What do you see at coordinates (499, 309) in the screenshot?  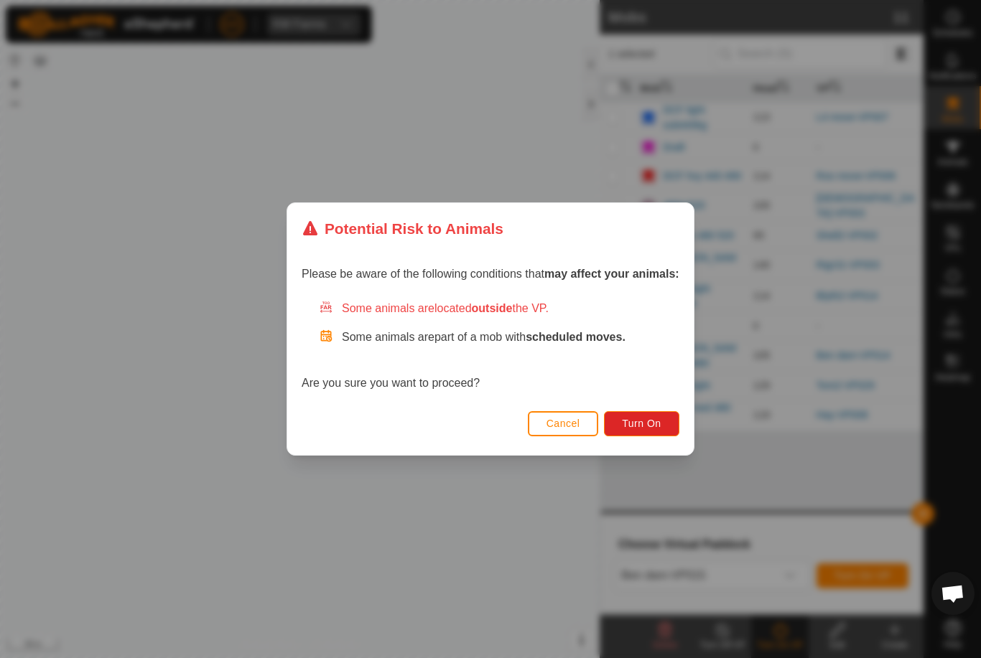 I see `div: Some animals are` at bounding box center [499, 309].